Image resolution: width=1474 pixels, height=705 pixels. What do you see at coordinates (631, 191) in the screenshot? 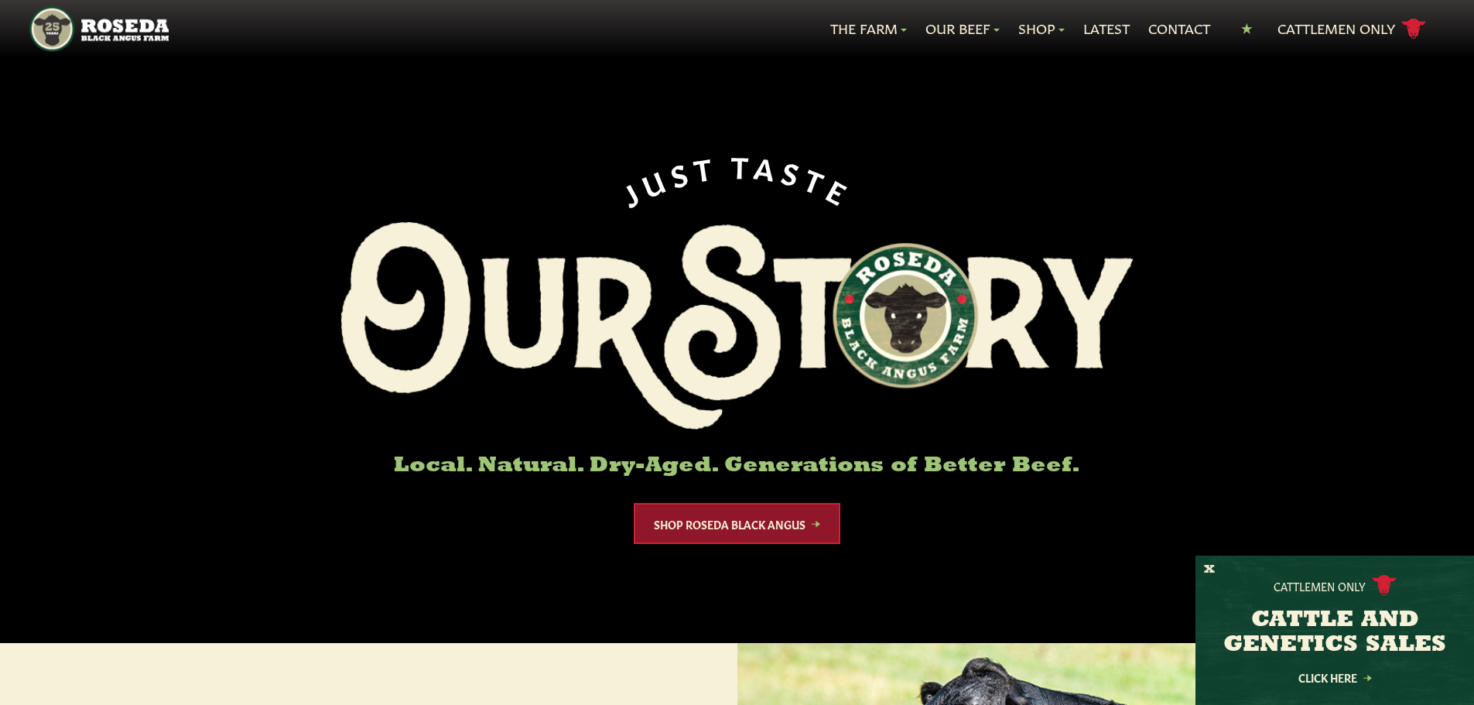
I see `span: J` at bounding box center [631, 191].